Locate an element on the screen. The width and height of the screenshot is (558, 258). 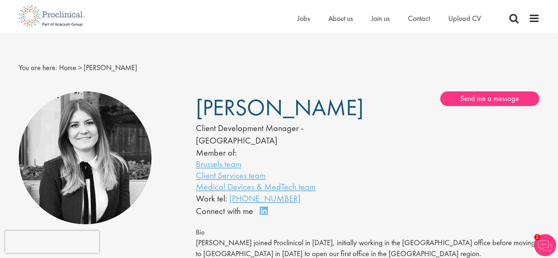
img: Chatbot is located at coordinates (545, 245).